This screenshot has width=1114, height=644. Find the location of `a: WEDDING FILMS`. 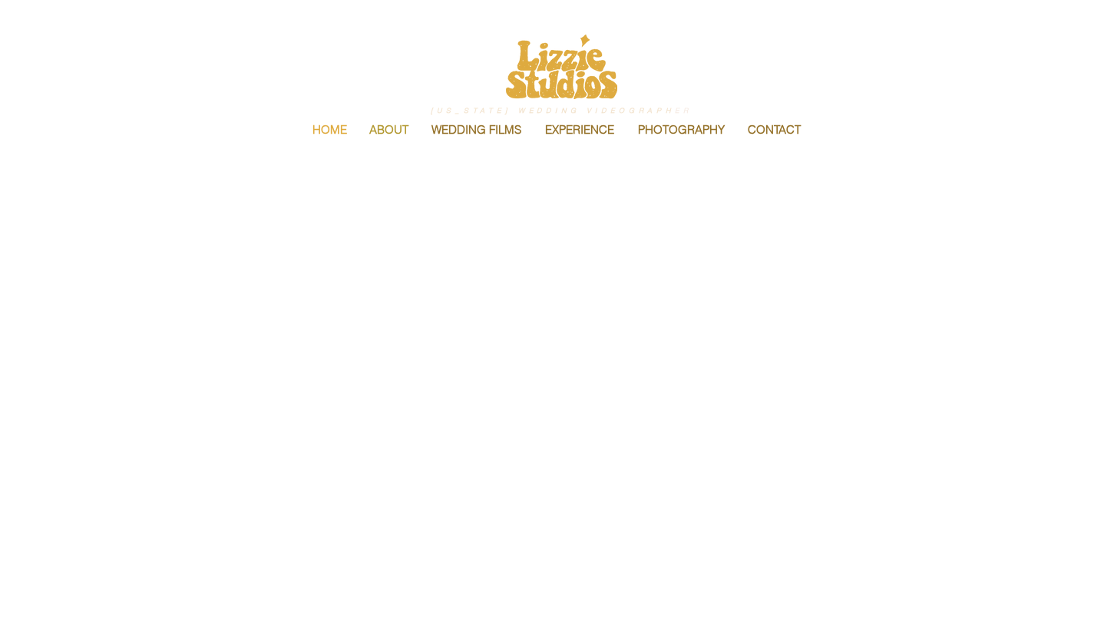

a: WEDDING FILMS is located at coordinates (477, 130).